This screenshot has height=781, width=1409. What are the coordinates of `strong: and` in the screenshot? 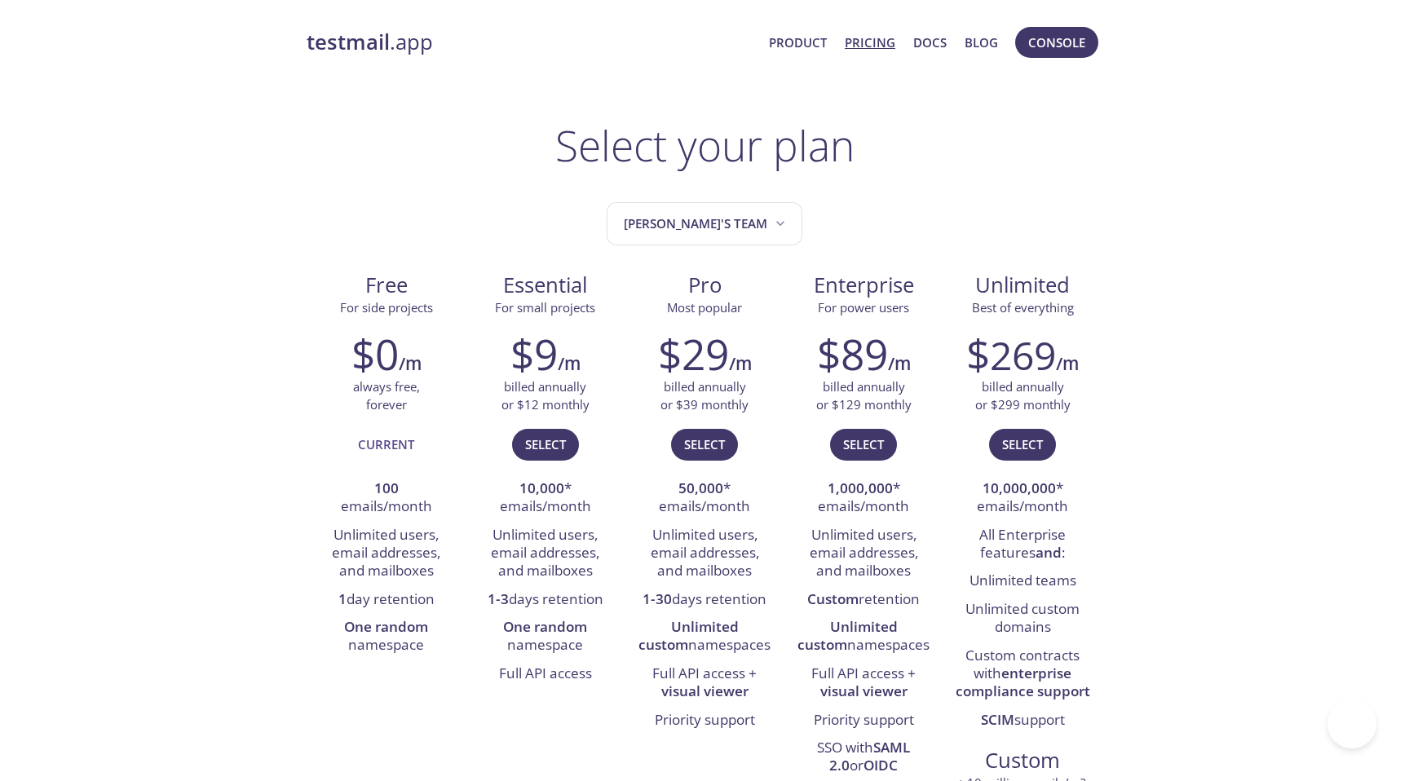 It's located at (1049, 552).